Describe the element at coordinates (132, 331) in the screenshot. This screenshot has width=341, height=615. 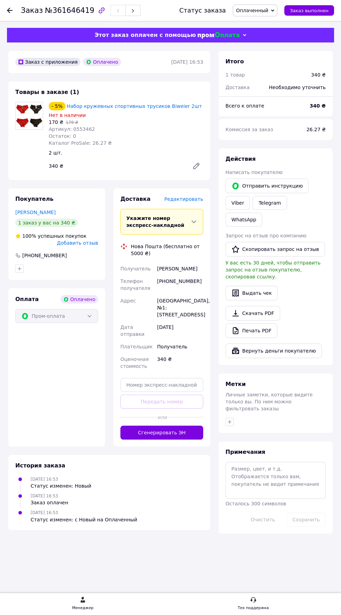
I see `span: Дата отправки` at that location.